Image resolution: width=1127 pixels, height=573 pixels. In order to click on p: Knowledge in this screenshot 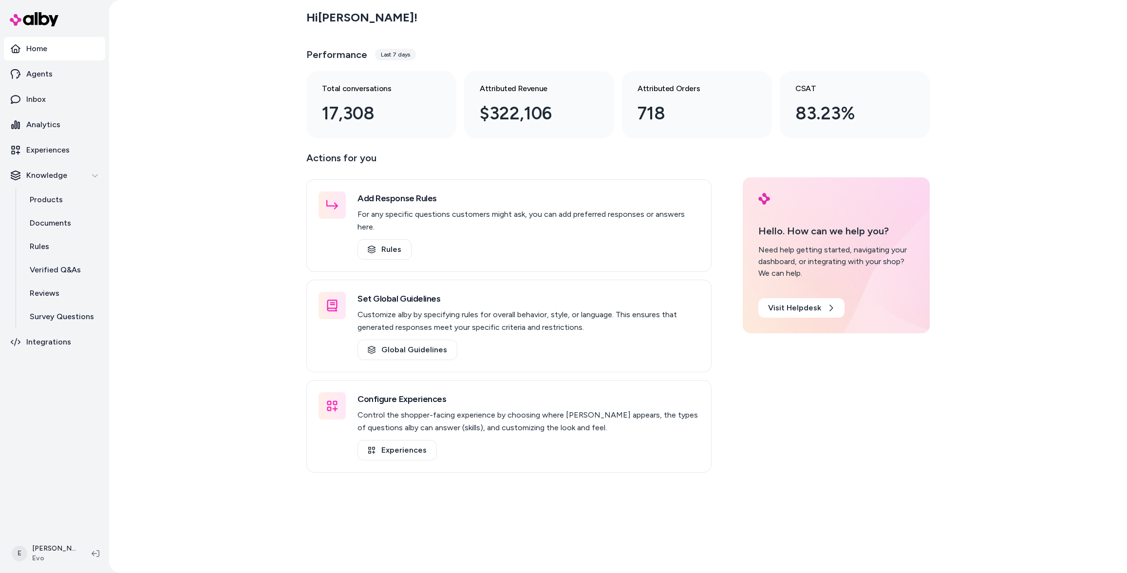, I will do `click(47, 175)`.